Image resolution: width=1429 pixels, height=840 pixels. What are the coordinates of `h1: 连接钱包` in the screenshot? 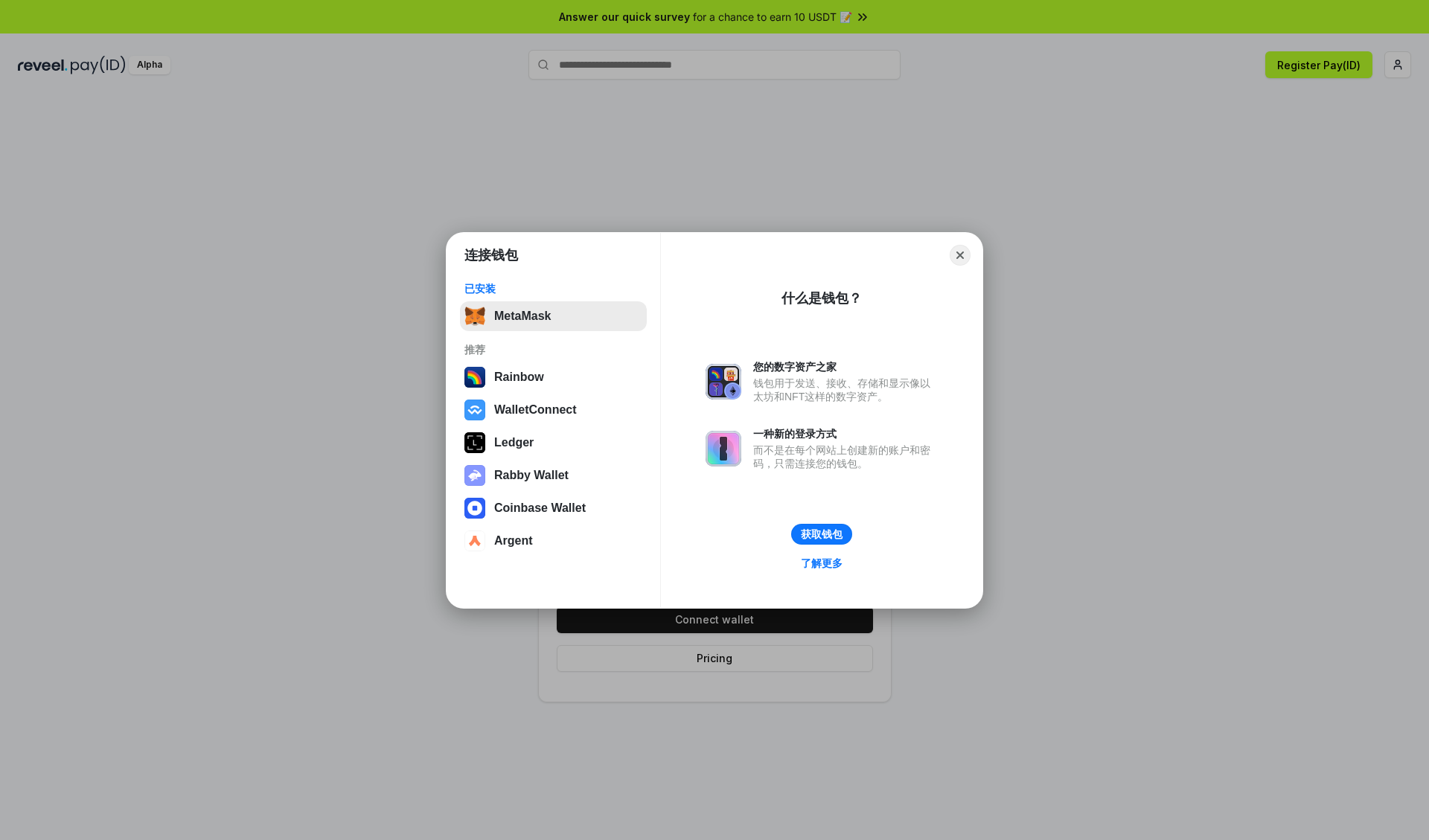 It's located at (492, 255).